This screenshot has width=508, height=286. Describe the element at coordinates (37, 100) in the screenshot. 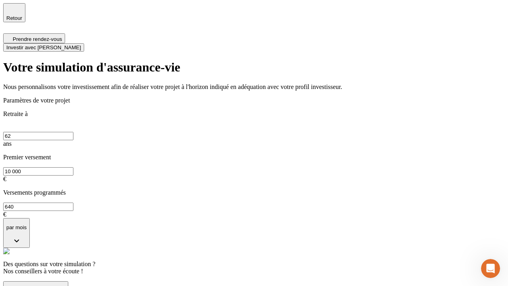

I see `span: Paramètres de votre projet` at that location.